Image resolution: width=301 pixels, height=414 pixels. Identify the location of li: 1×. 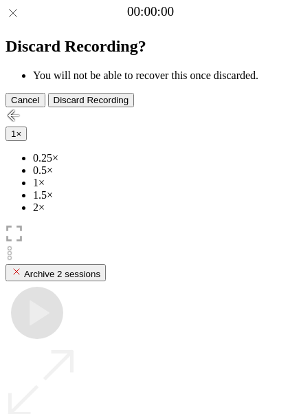
(164, 183).